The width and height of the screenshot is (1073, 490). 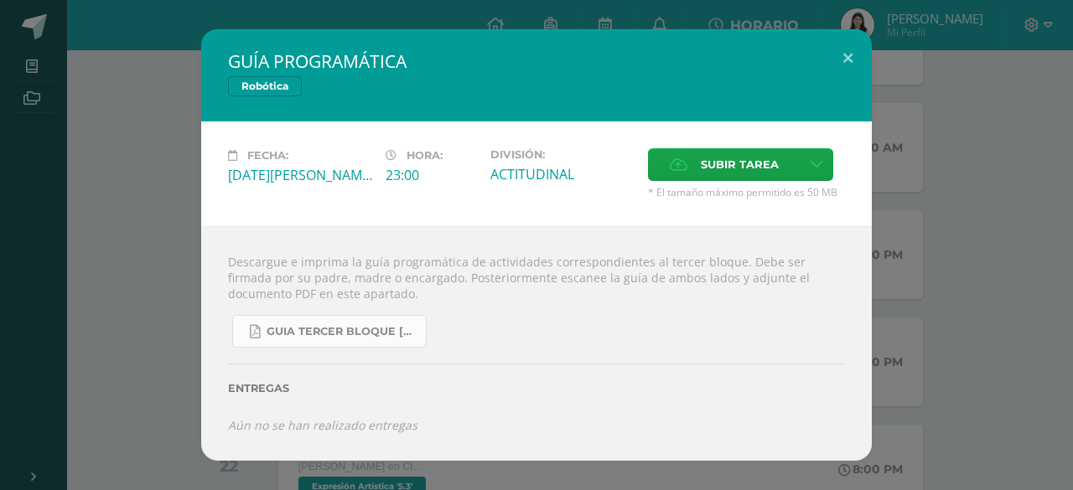 What do you see at coordinates (746, 192) in the screenshot?
I see `span: * El tamaño máximo permitido es 50 MB` at bounding box center [746, 192].